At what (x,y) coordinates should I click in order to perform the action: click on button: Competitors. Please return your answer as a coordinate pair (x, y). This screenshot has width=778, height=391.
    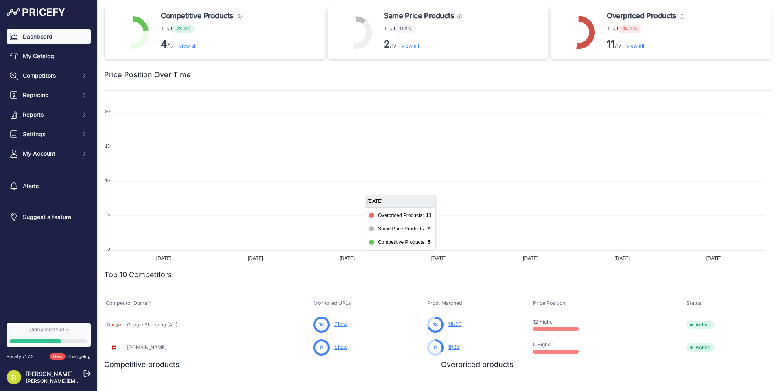
    Looking at the image, I should click on (48, 76).